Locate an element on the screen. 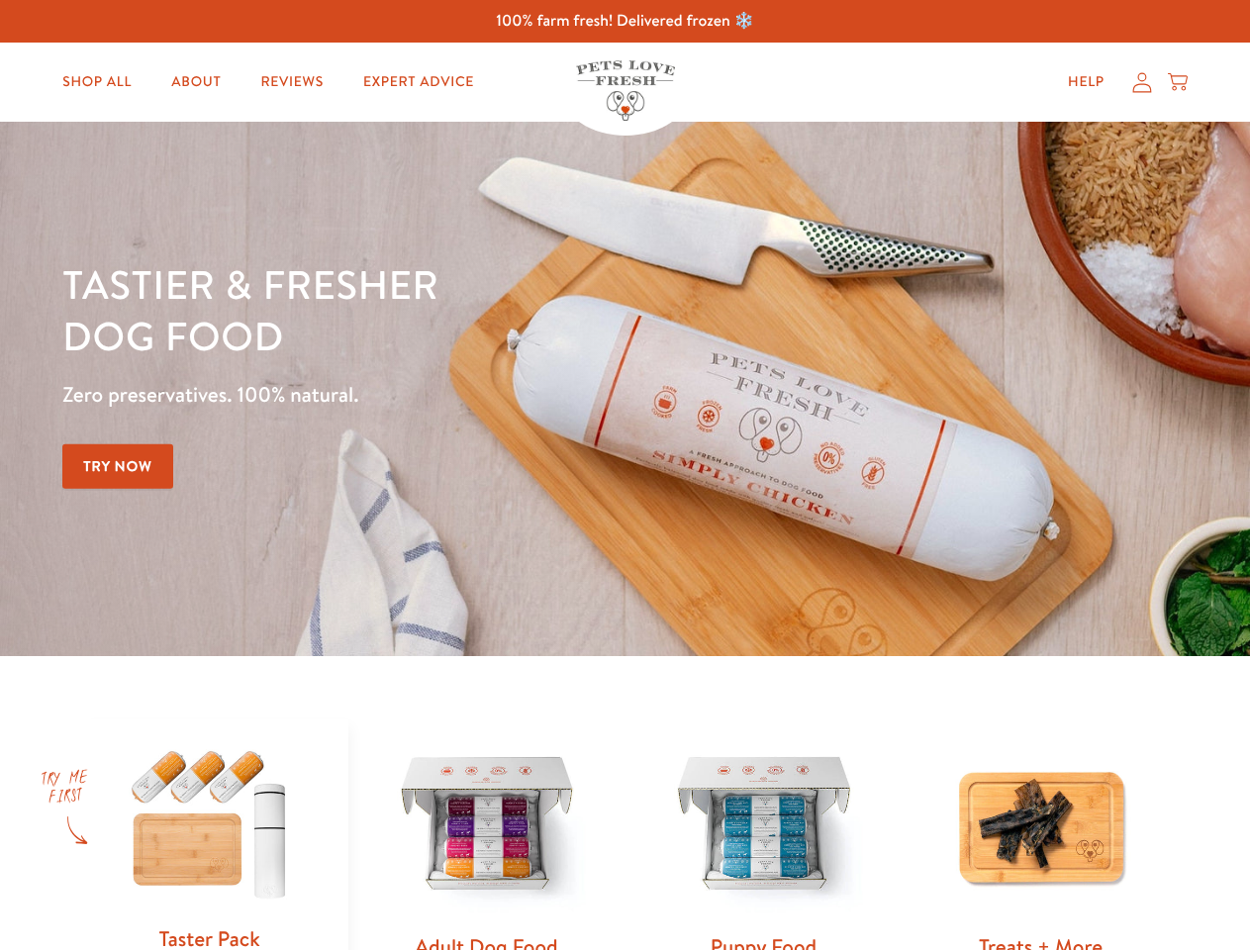 The image size is (1250, 950). p: Zero preservatives. 100% natural. is located at coordinates (437, 395).